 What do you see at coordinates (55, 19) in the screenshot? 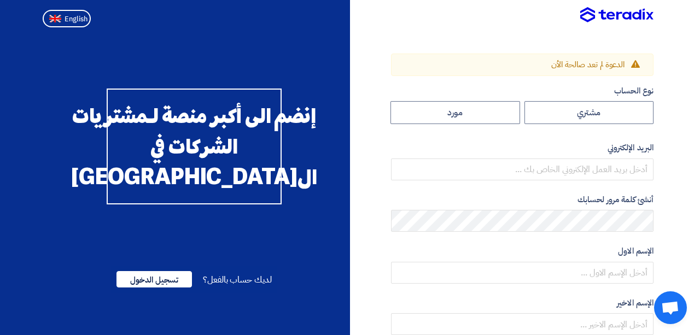
I see `img: en-US.png` at bounding box center [55, 19].